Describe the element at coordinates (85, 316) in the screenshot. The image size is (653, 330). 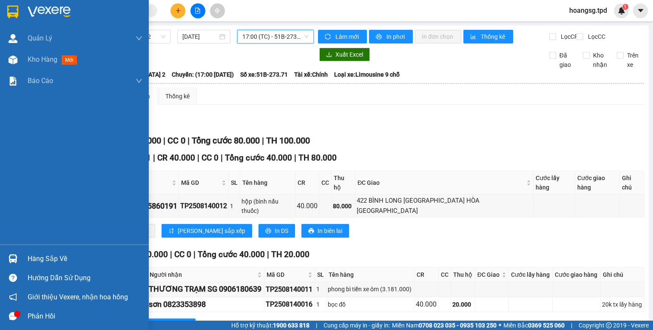
I see `div: Phản hồi` at that location.